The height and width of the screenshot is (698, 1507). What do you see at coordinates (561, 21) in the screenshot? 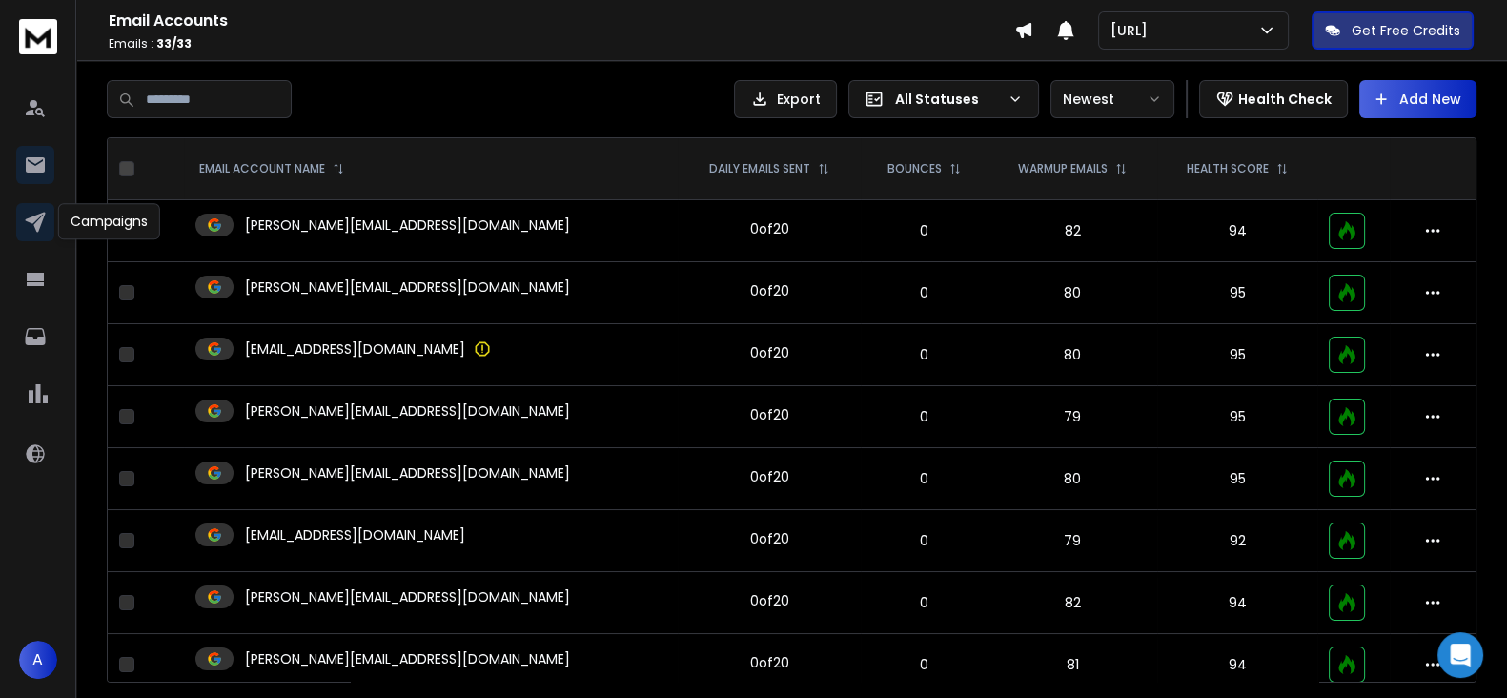
I see `h1: Email Accounts` at bounding box center [561, 21].